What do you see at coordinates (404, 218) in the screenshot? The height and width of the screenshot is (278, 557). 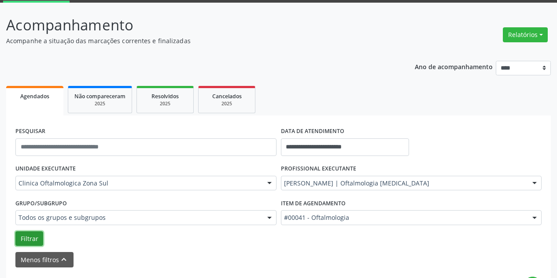 I see `span: #00041 - Oftalmologia` at bounding box center [404, 218].